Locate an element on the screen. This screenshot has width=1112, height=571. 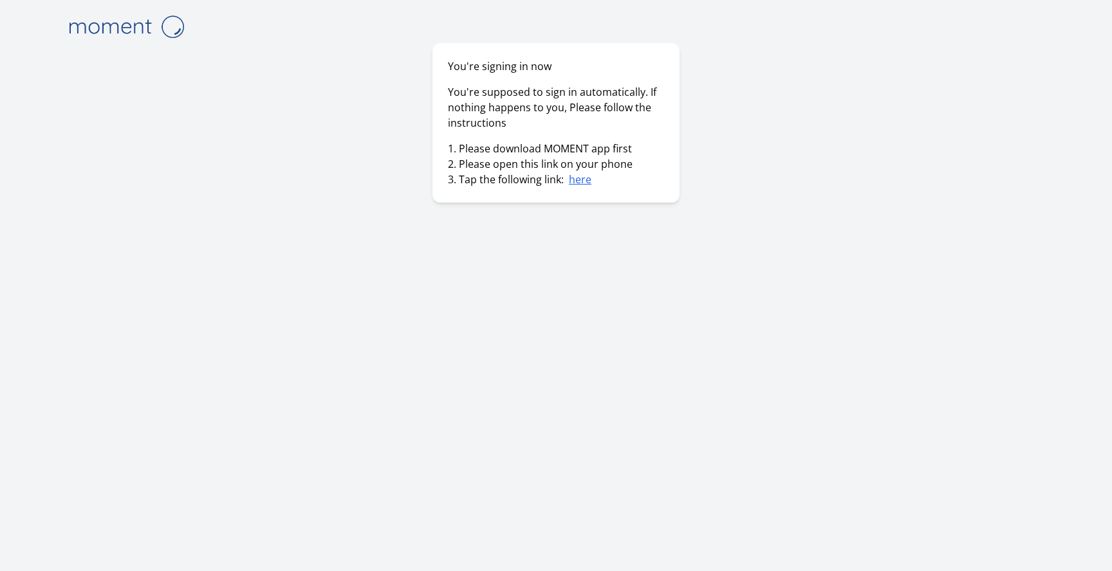
li: 2. Please open this link on your phone is located at coordinates (556, 164).